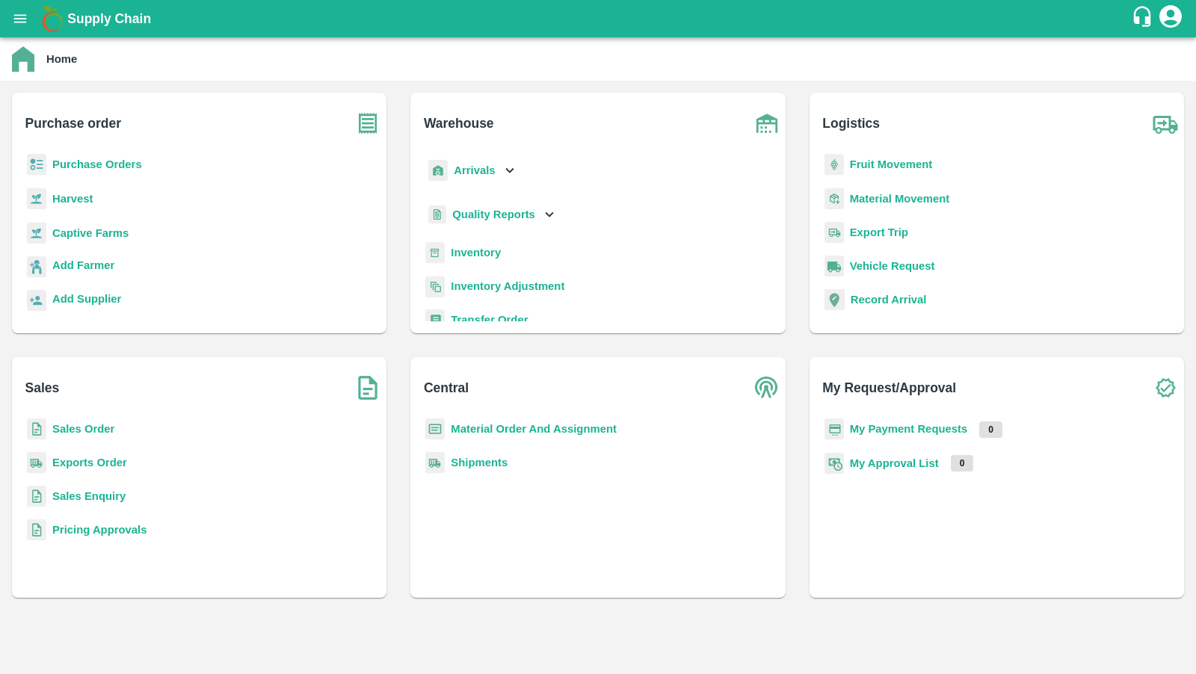 The width and height of the screenshot is (1196, 674). Describe the element at coordinates (72, 199) in the screenshot. I see `a: Harvest` at that location.